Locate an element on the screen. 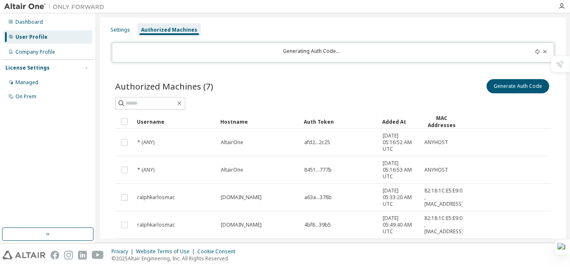 Image resolution: width=570 pixels, height=267 pixels. div: MAC Addresses is located at coordinates (441, 122).